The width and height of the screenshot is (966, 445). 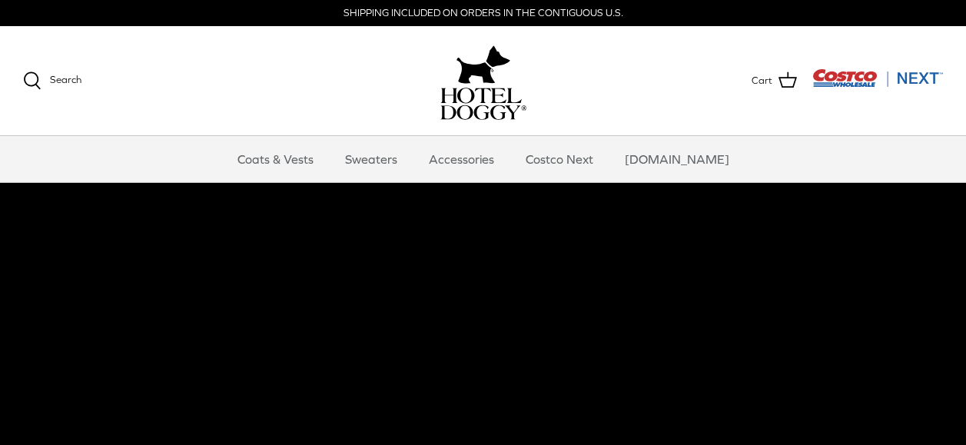 I want to click on a: Costco Next, so click(x=559, y=159).